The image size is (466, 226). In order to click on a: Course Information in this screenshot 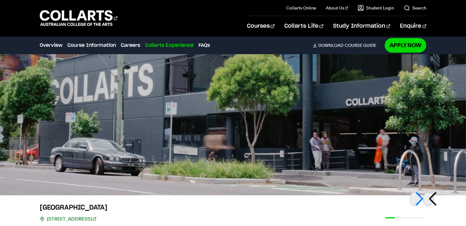, I will do `click(92, 45)`.